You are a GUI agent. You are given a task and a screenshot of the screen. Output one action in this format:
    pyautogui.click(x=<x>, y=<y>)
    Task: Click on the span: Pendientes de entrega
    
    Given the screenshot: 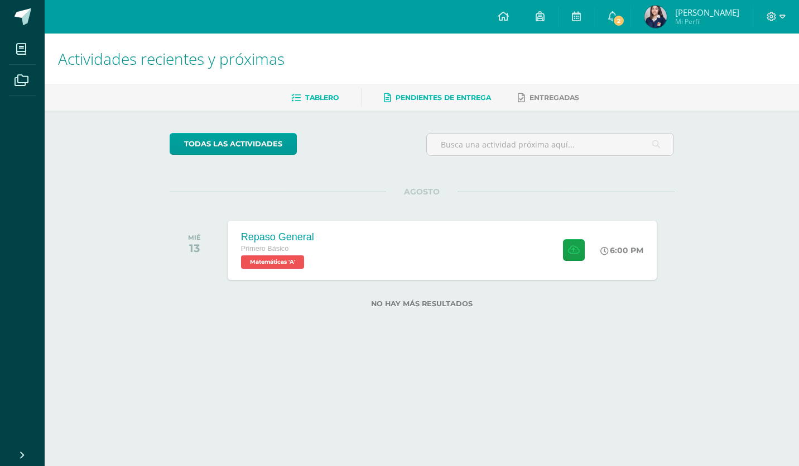 What is the action you would take?
    pyautogui.click(x=443, y=97)
    